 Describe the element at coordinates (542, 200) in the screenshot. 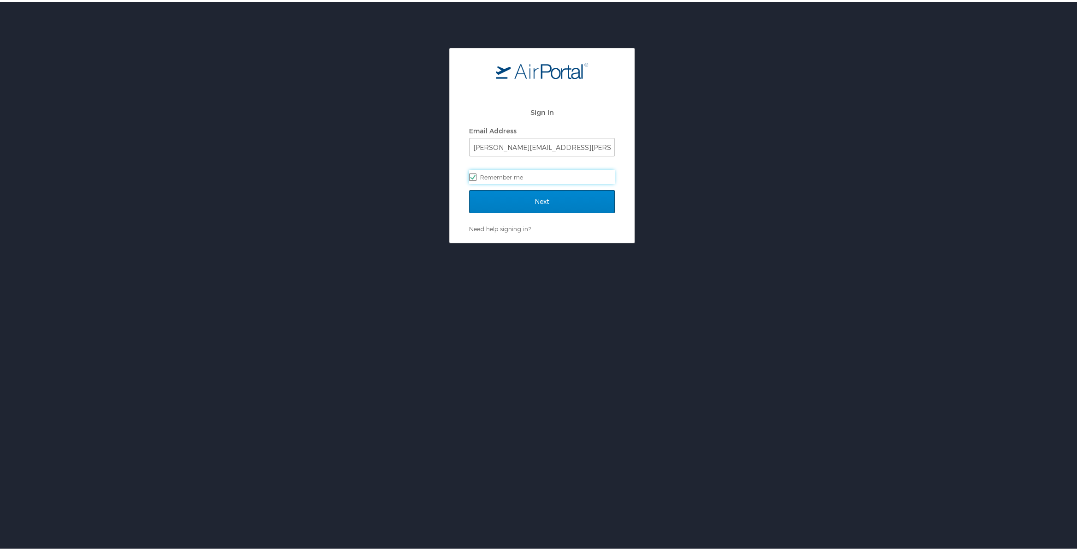

I see `input: Next` at that location.